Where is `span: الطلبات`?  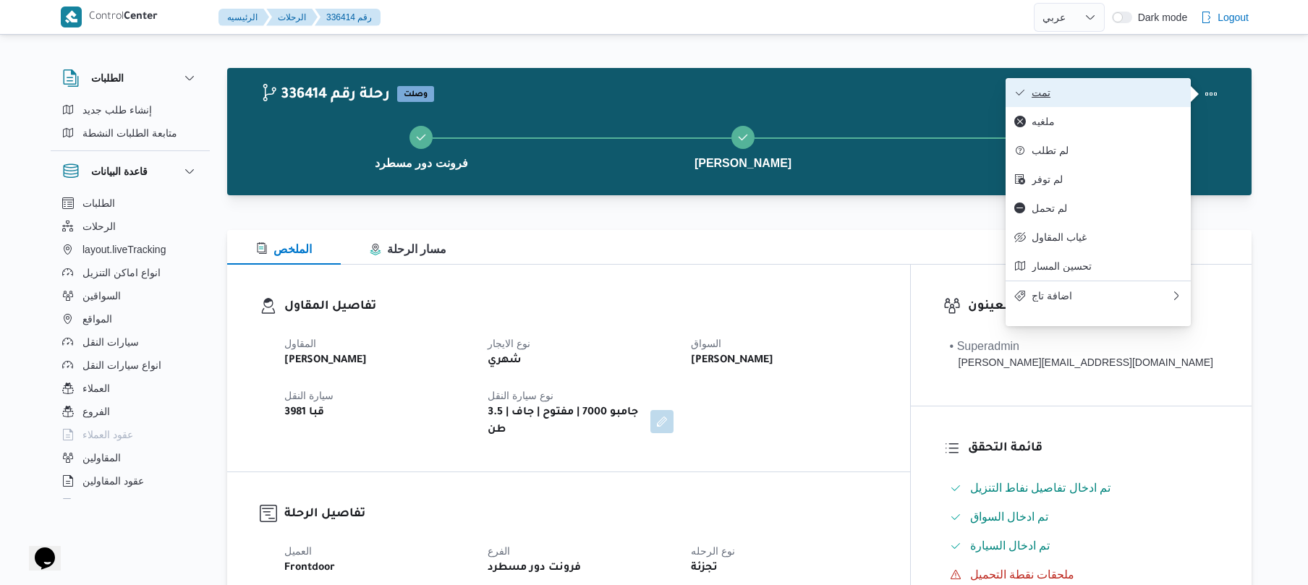
span: الطلبات is located at coordinates (98, 203).